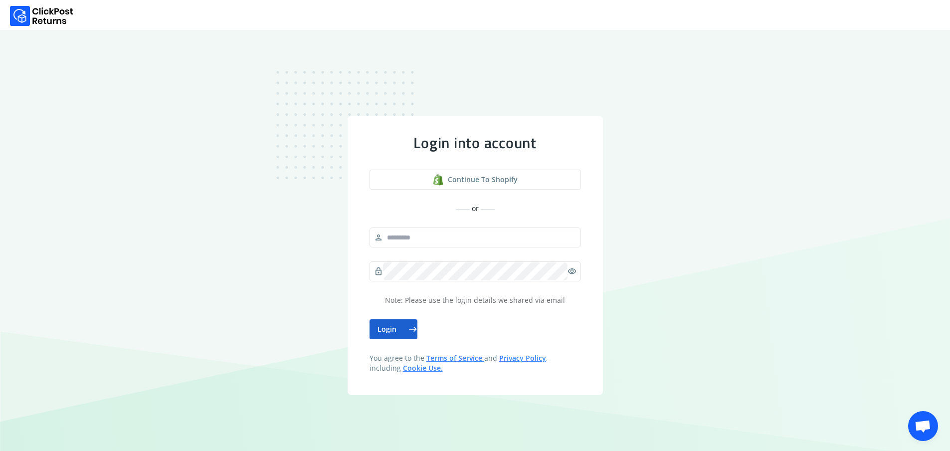 The width and height of the screenshot is (950, 451). Describe the element at coordinates (41, 16) in the screenshot. I see `img: Logo` at that location.